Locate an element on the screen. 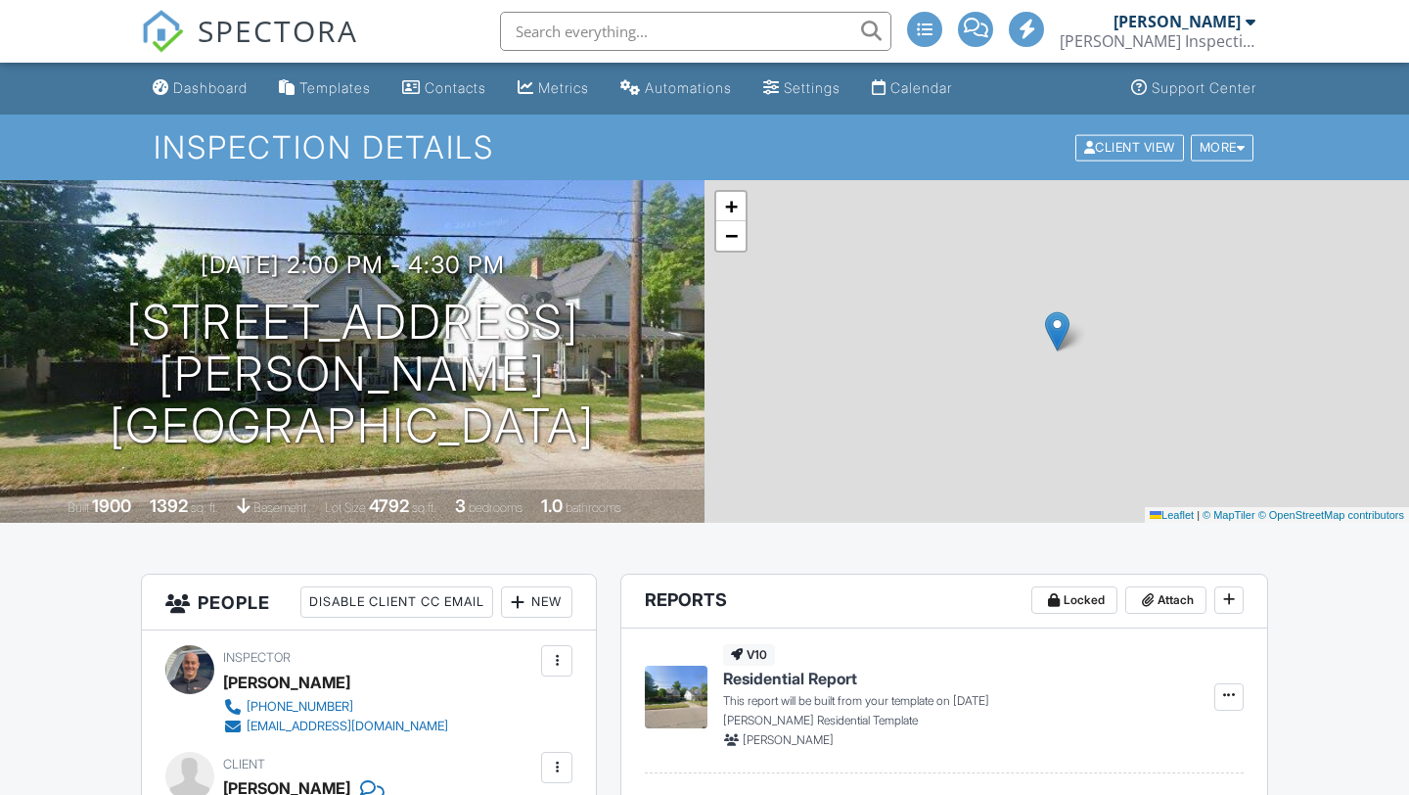 This screenshot has width=1409, height=795. a: Support Center is located at coordinates (1194, 88).